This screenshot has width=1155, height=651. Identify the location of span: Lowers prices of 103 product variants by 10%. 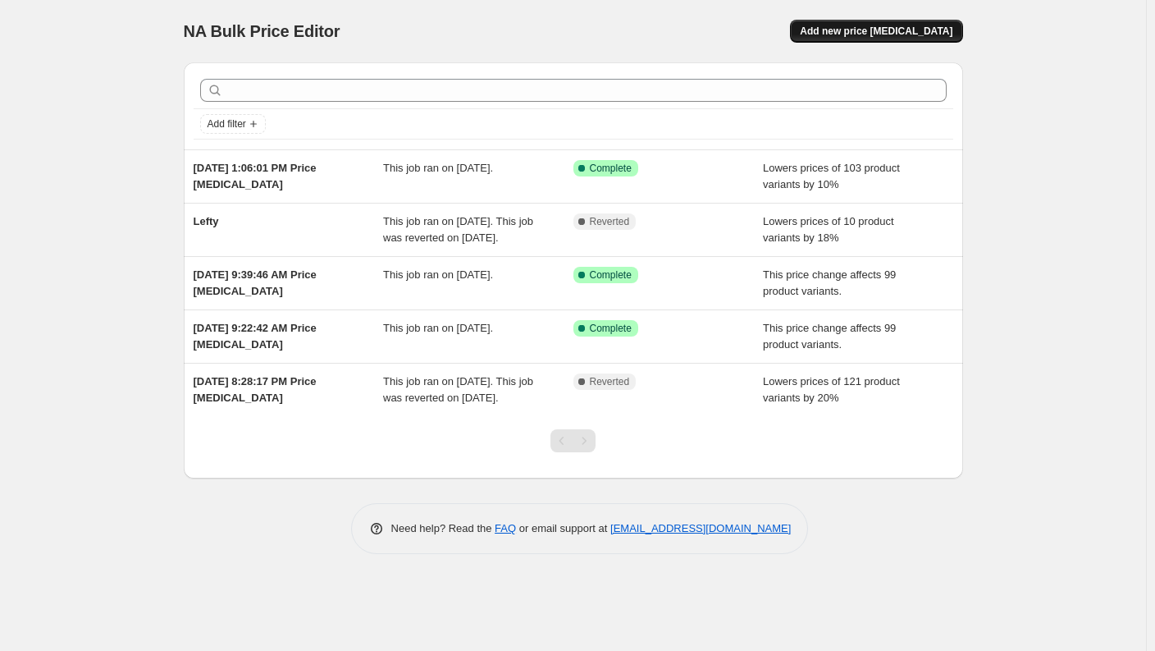
(831, 176).